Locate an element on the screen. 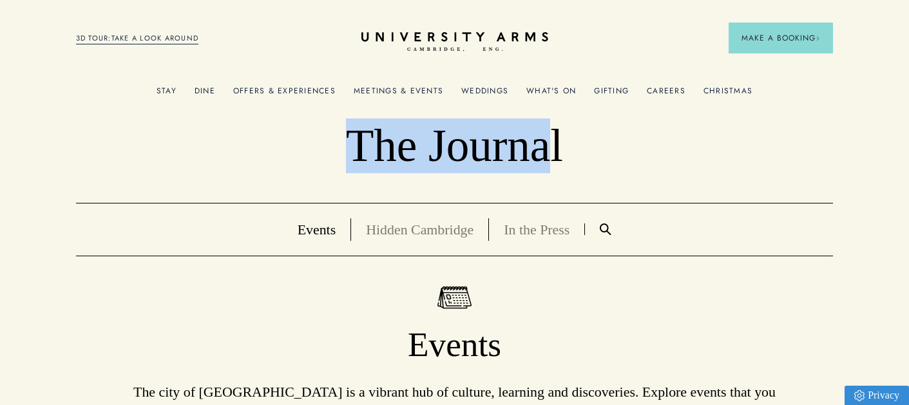 The image size is (909, 405). a: 3D TOUR:TAKE A LOOK AROUND is located at coordinates (137, 39).